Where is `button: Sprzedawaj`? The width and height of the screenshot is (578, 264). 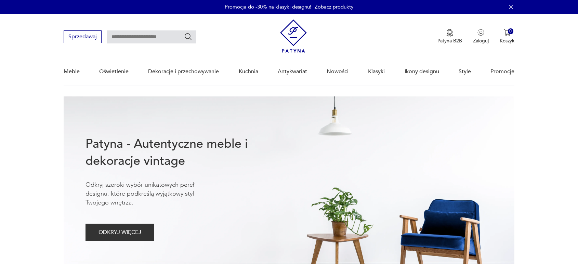
button: Sprzedawaj is located at coordinates (82, 37).